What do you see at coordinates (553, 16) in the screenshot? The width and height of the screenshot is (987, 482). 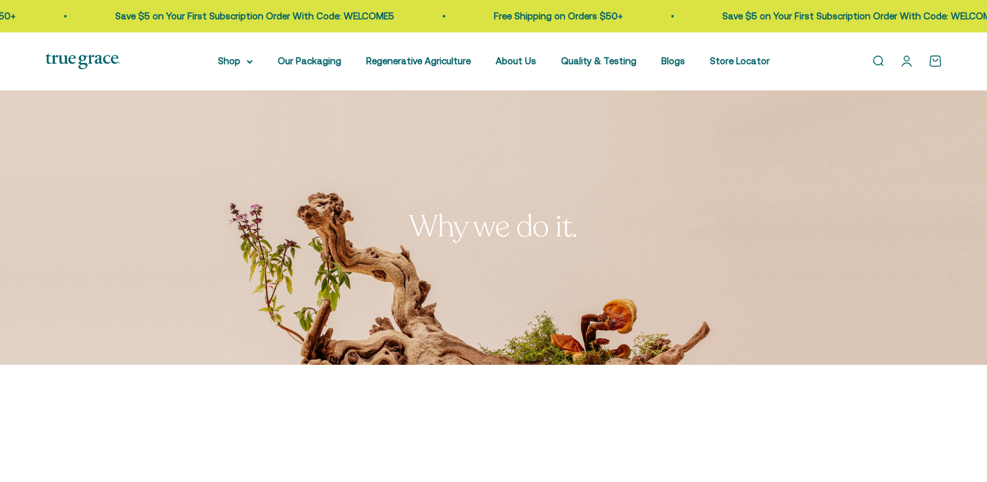 I see `a: Free Shipping on Orders $50+` at bounding box center [553, 16].